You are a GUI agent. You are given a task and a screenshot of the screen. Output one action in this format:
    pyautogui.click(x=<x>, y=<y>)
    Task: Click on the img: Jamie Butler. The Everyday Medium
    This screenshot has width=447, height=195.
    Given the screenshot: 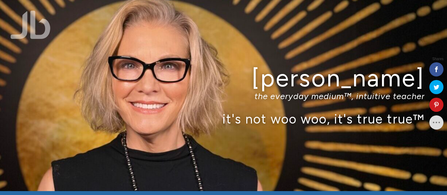 What is the action you would take?
    pyautogui.click(x=30, y=25)
    